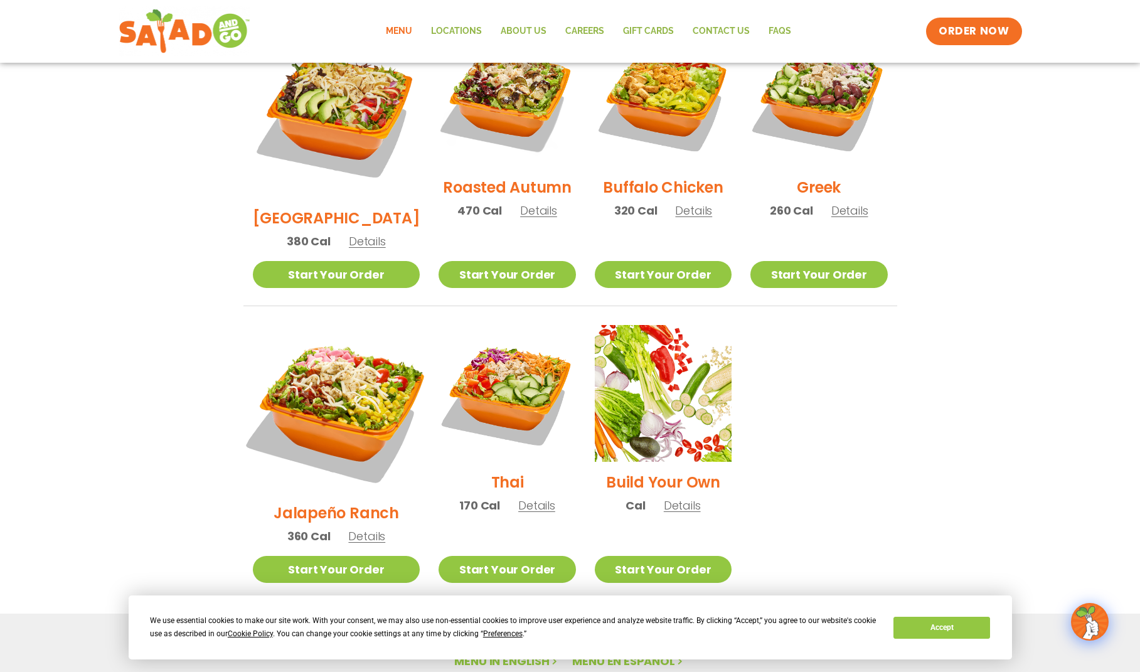 The image size is (1140, 672). Describe the element at coordinates (780, 31) in the screenshot. I see `a: FAQs` at that location.